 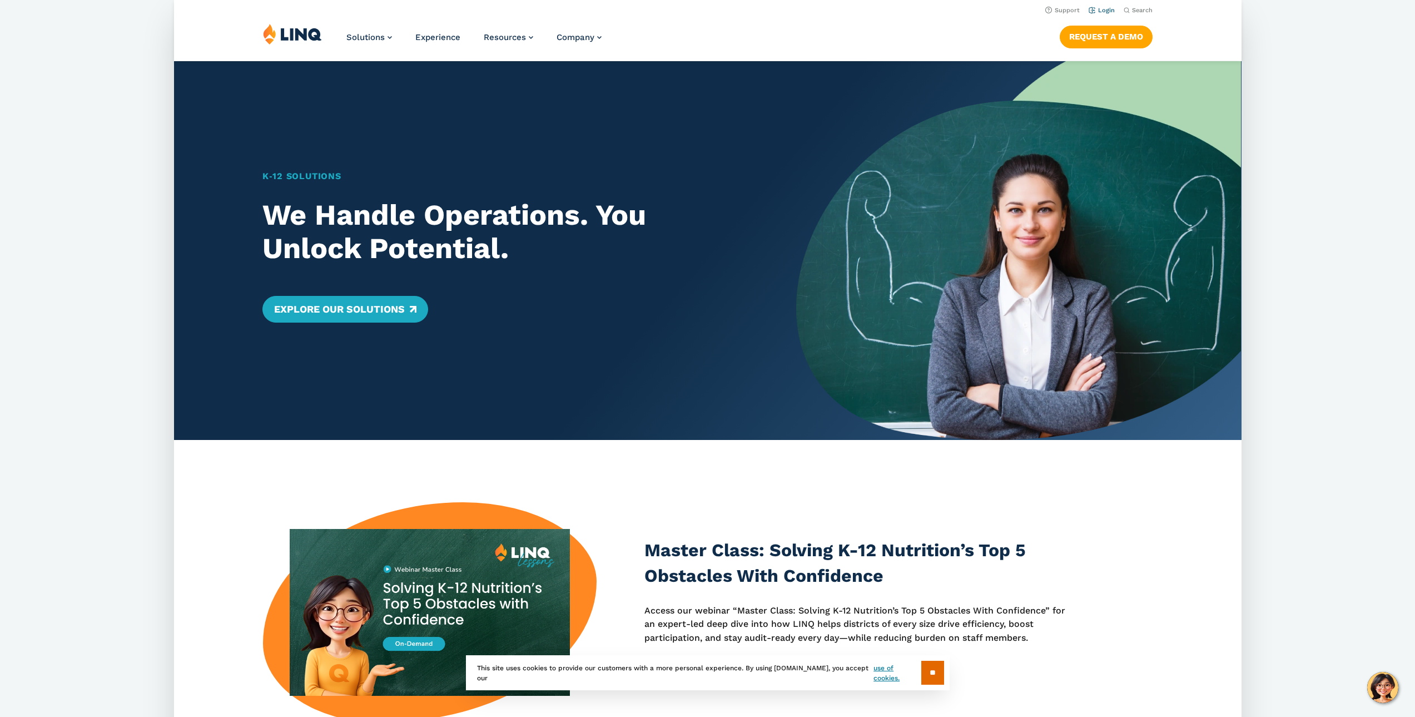 What do you see at coordinates (860, 624) in the screenshot?
I see `p: Access our webinar “Master Class: Solving K-12 Nutrition’s Top 5 Obstacles With Confidence” for a...` at bounding box center [860, 624].